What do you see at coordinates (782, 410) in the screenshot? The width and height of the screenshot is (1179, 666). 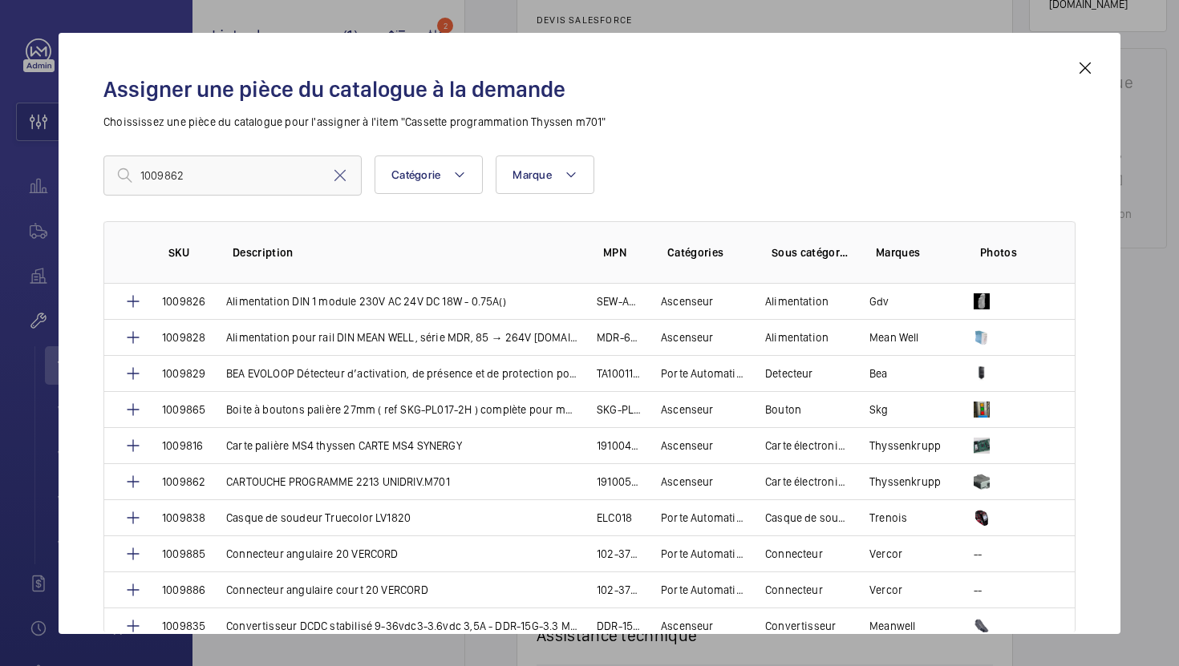 I see `p: Bouton` at bounding box center [782, 410].